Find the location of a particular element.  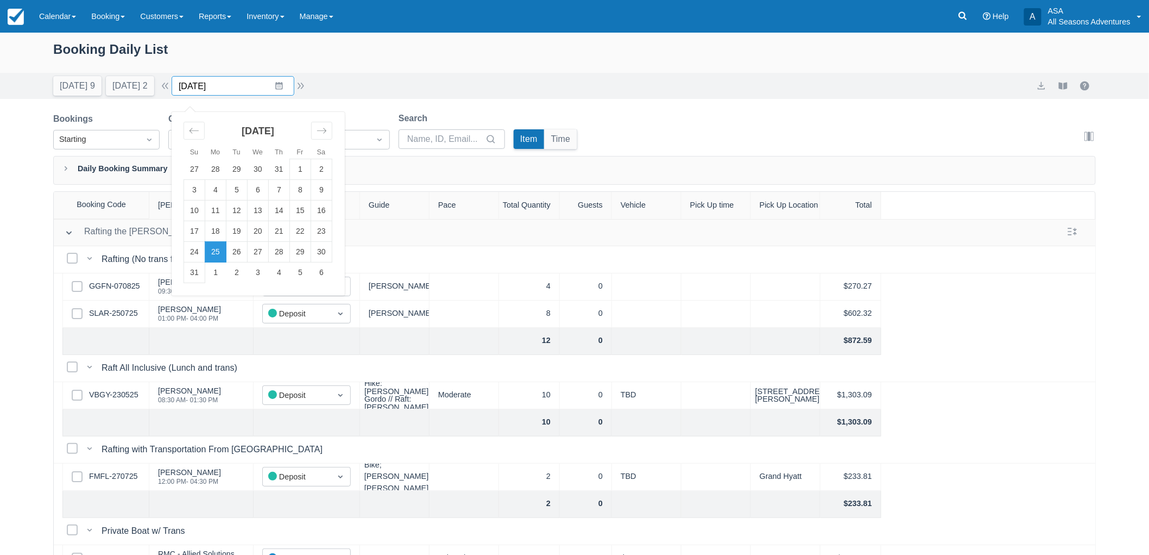

div: Grand Hyatt is located at coordinates (786, 477).